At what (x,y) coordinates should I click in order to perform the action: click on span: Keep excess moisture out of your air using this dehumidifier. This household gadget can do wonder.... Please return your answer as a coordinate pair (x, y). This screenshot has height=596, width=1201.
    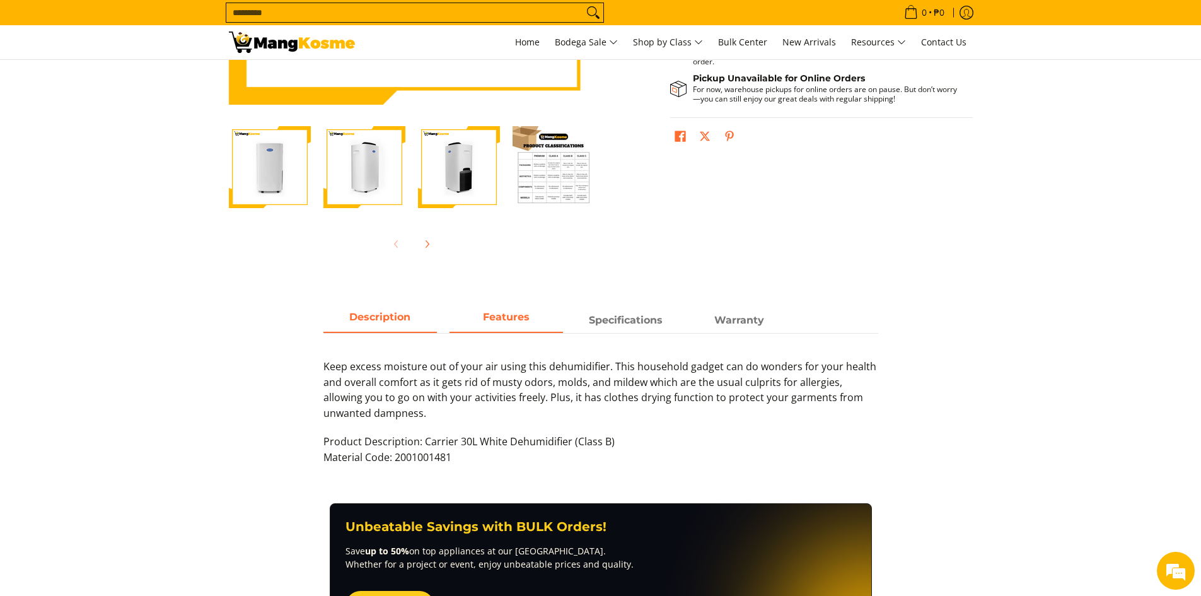
    Looking at the image, I should click on (600, 390).